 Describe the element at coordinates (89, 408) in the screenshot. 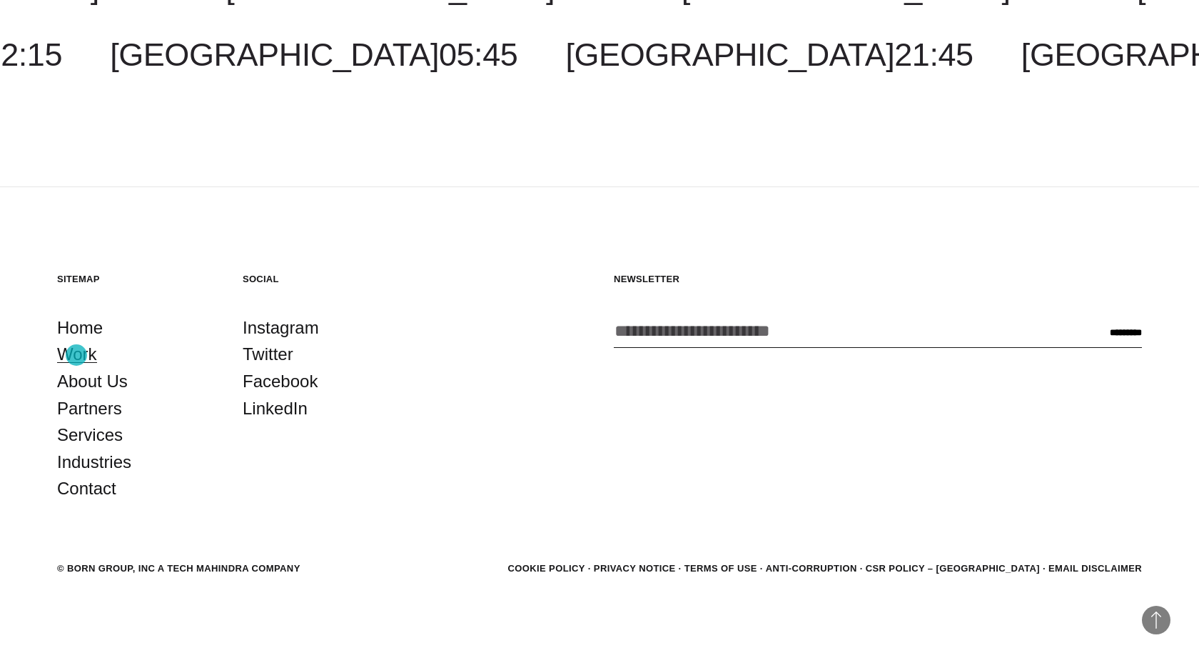

I see `a: Partners` at that location.